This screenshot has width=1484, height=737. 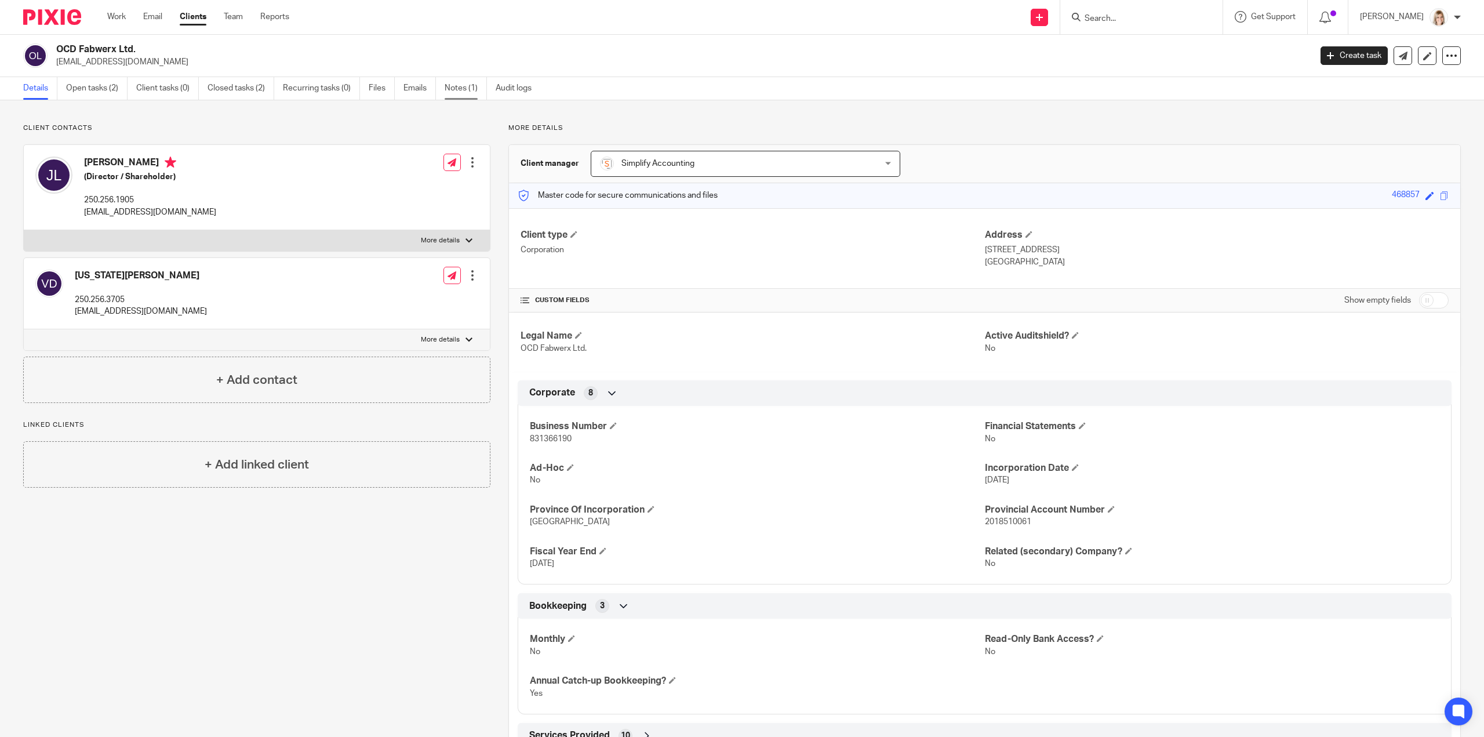 What do you see at coordinates (554, 348) in the screenshot?
I see `span: OCD Fabwerx Ltd.` at bounding box center [554, 348].